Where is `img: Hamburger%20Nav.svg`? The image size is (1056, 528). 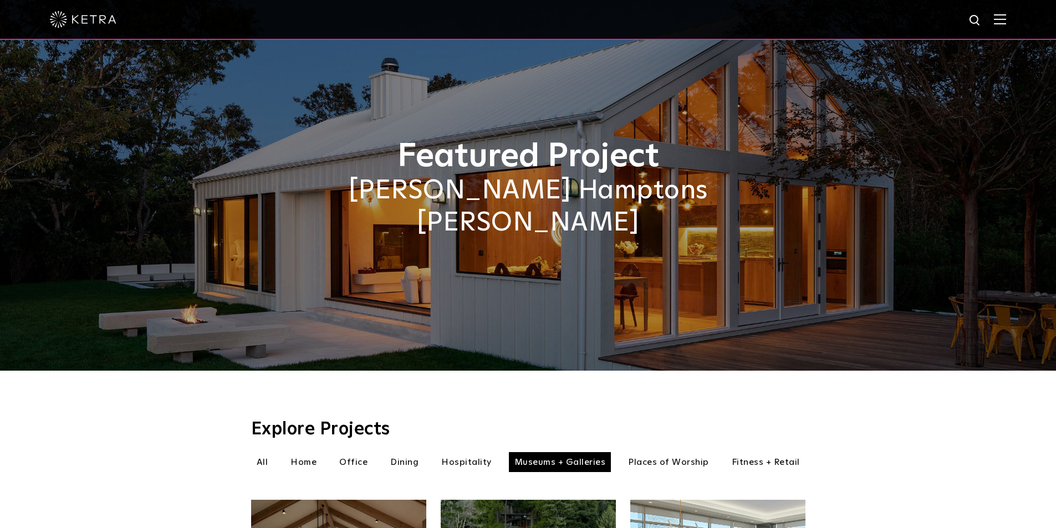
img: Hamburger%20Nav.svg is located at coordinates (1000, 19).